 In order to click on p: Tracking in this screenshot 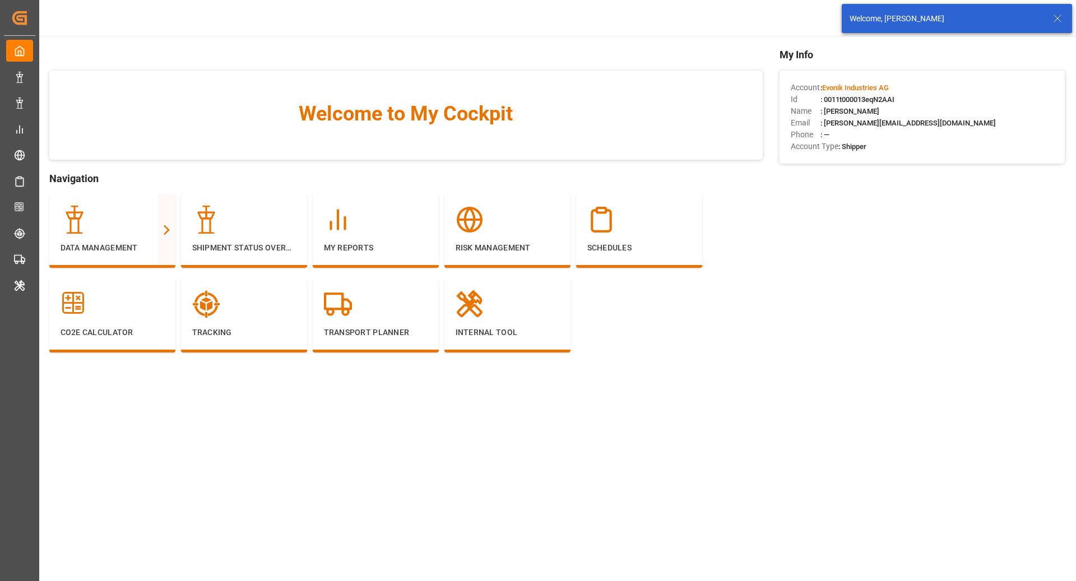, I will do `click(244, 332)`.